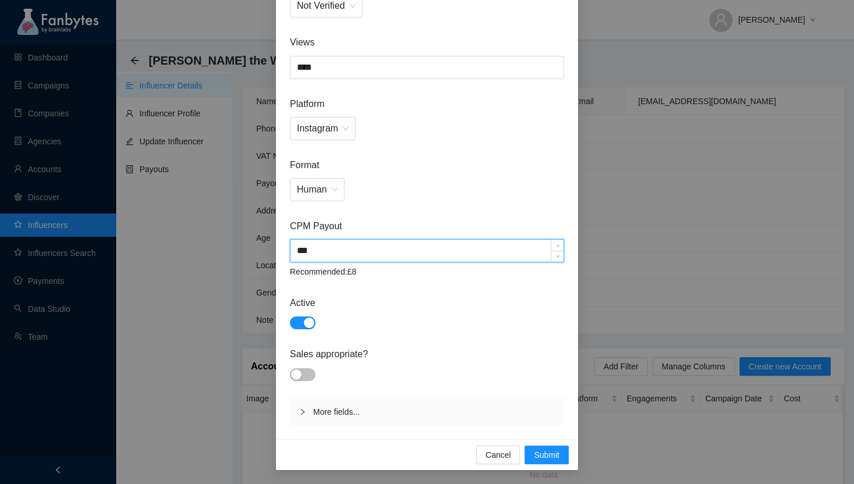  Describe the element at coordinates (427, 42) in the screenshot. I see `span: Views` at that location.